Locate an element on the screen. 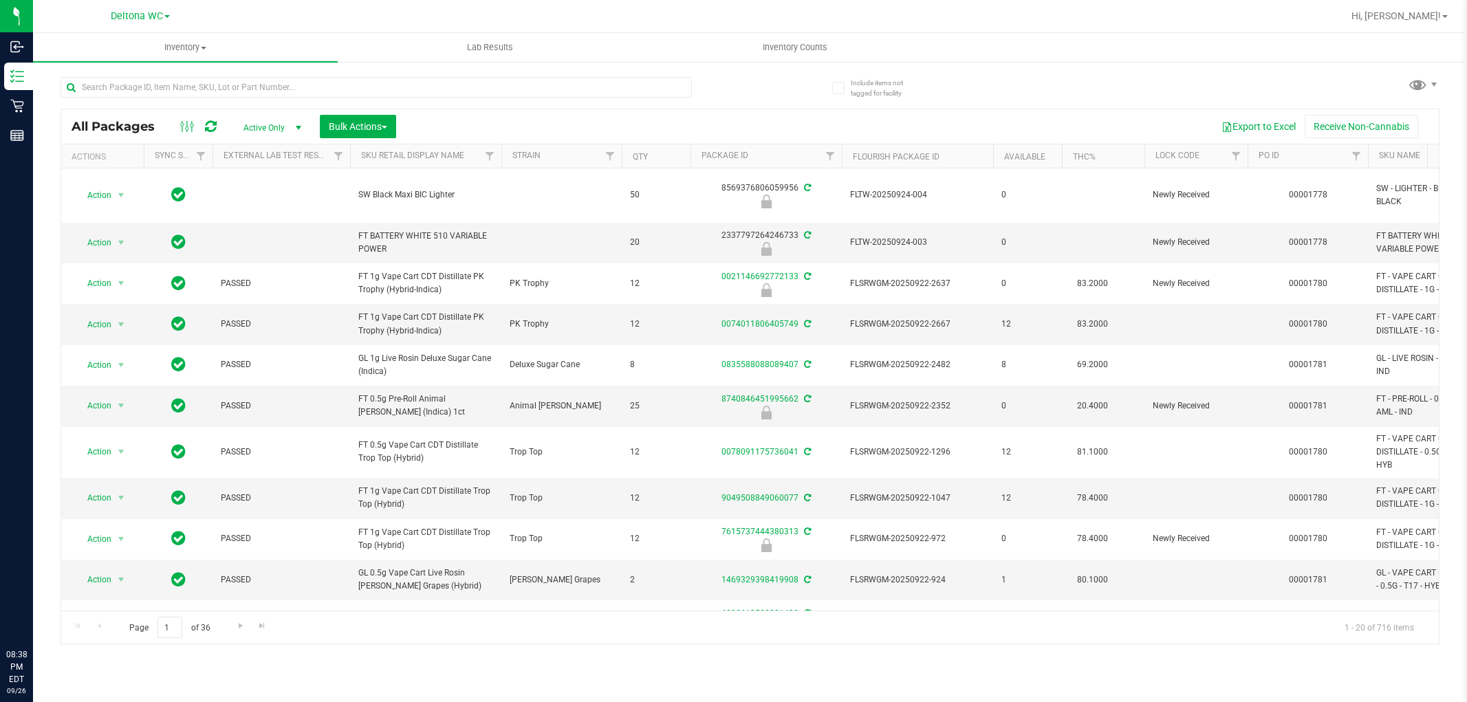 This screenshot has height=702, width=1467. span: FT 1g Vape Cart CDT Distillate Trop Top (Hybrid) is located at coordinates (426, 539).